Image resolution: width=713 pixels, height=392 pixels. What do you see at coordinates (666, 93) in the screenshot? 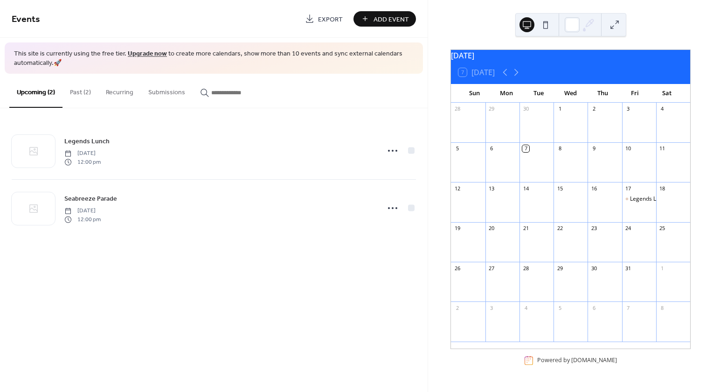
I see `div: Sat` at bounding box center [666, 93].